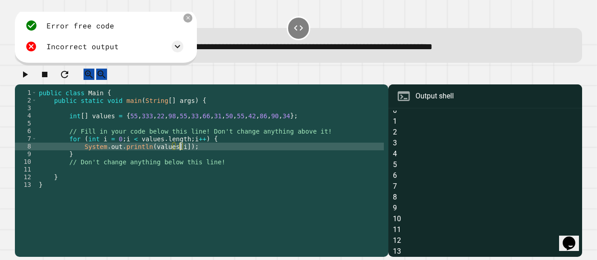 Image resolution: width=597 pixels, height=260 pixels. What do you see at coordinates (26, 93) in the screenshot?
I see `div: 1` at bounding box center [26, 93].